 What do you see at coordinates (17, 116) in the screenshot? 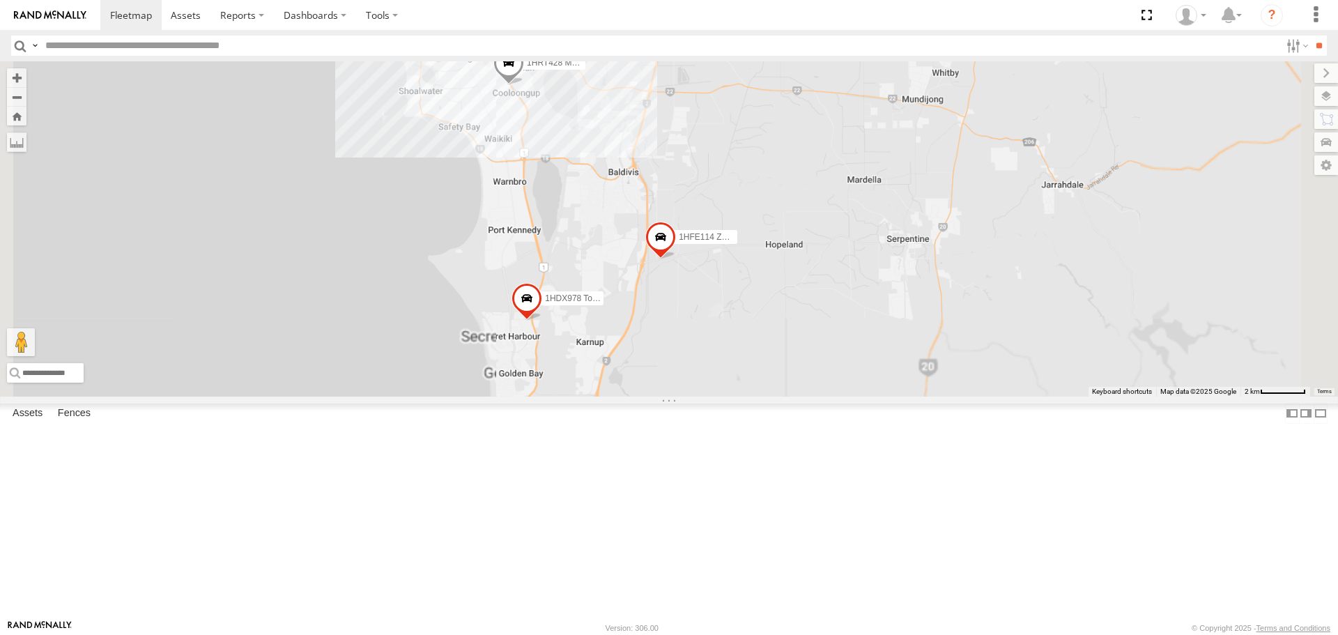
I see `button: Zoom Home` at bounding box center [17, 116].